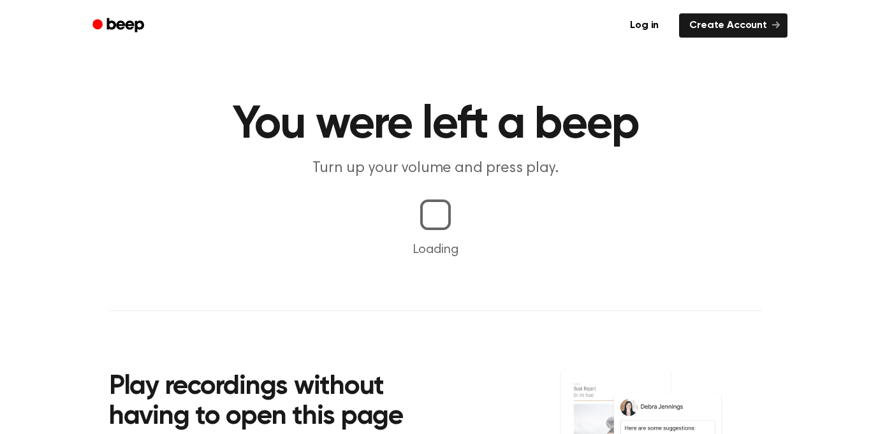 This screenshot has height=434, width=871. I want to click on p: Turn up your volume and press play., so click(436, 168).